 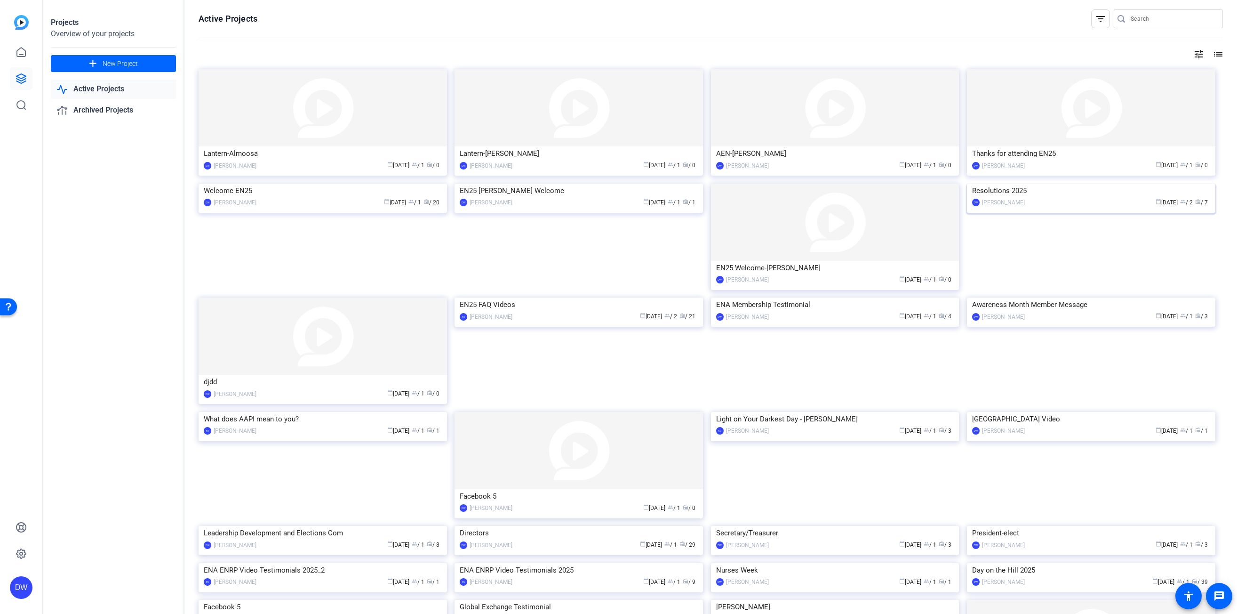 I want to click on div: Resolutions 2025, so click(x=1091, y=191).